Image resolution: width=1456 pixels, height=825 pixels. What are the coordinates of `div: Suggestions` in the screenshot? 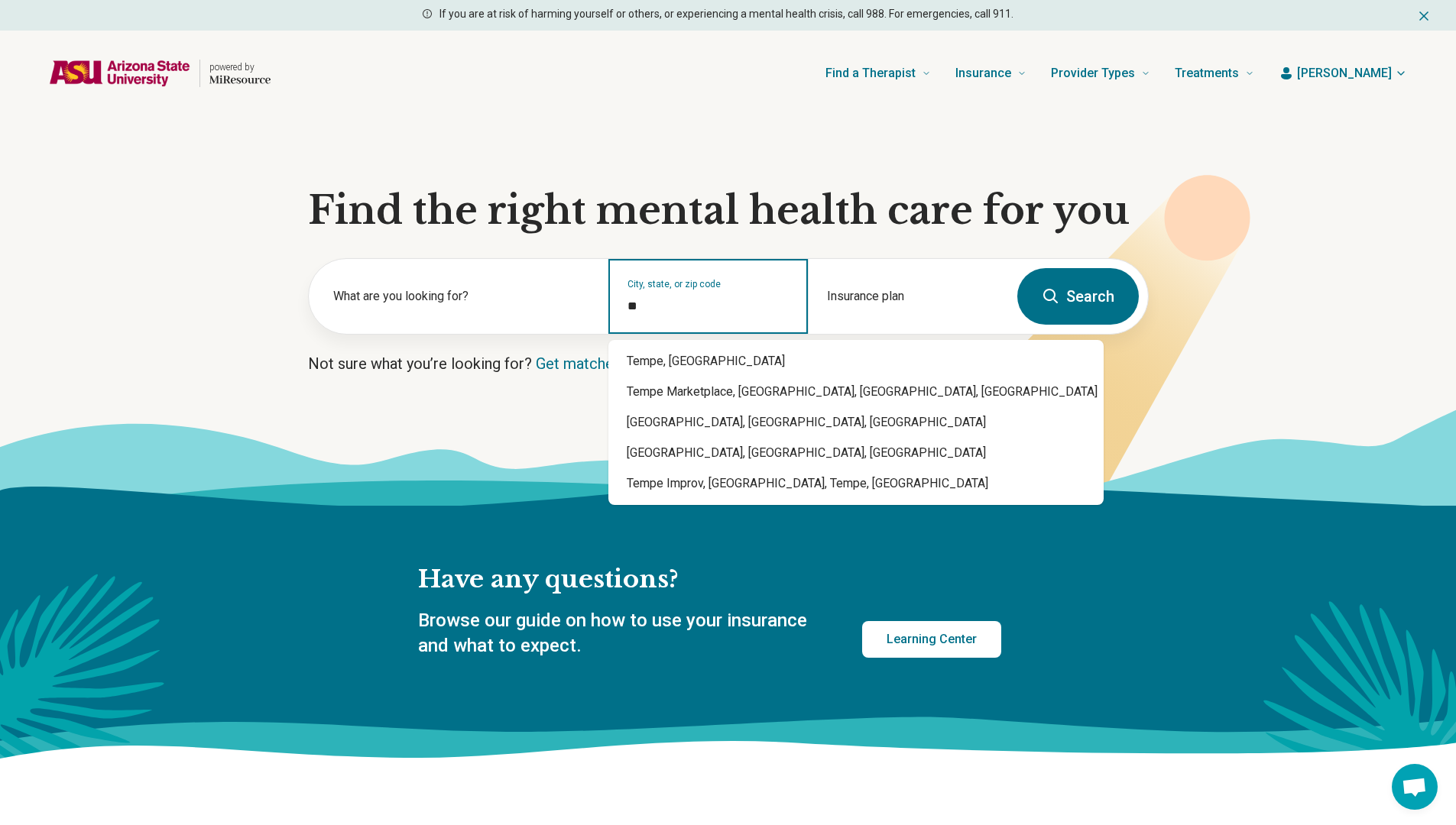 It's located at (856, 422).